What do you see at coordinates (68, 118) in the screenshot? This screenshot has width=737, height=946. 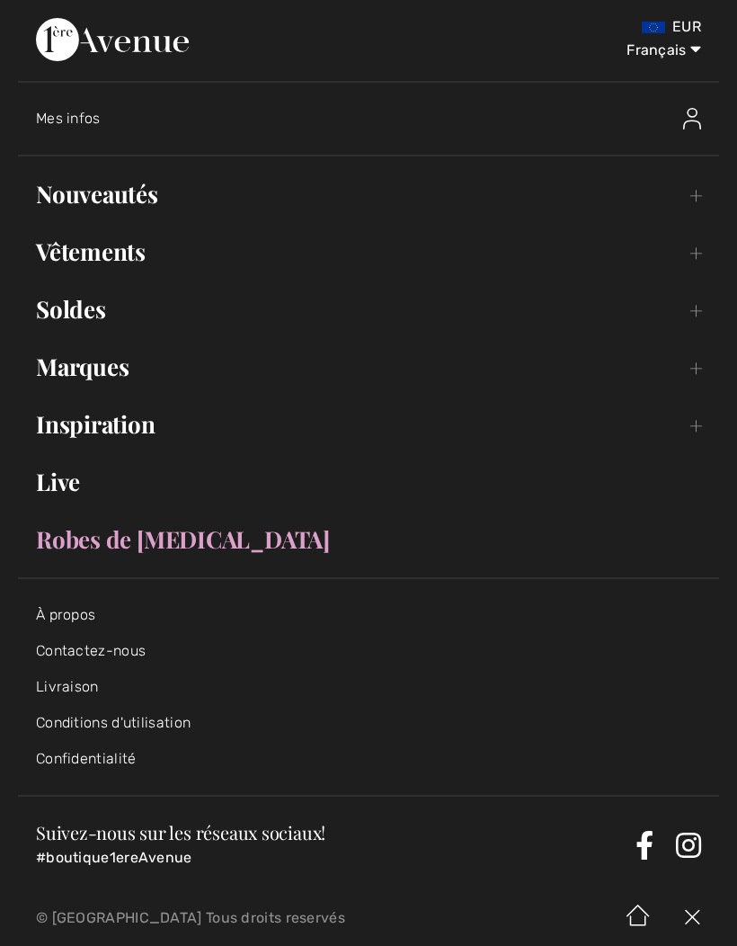 I see `span: Mes infos` at bounding box center [68, 118].